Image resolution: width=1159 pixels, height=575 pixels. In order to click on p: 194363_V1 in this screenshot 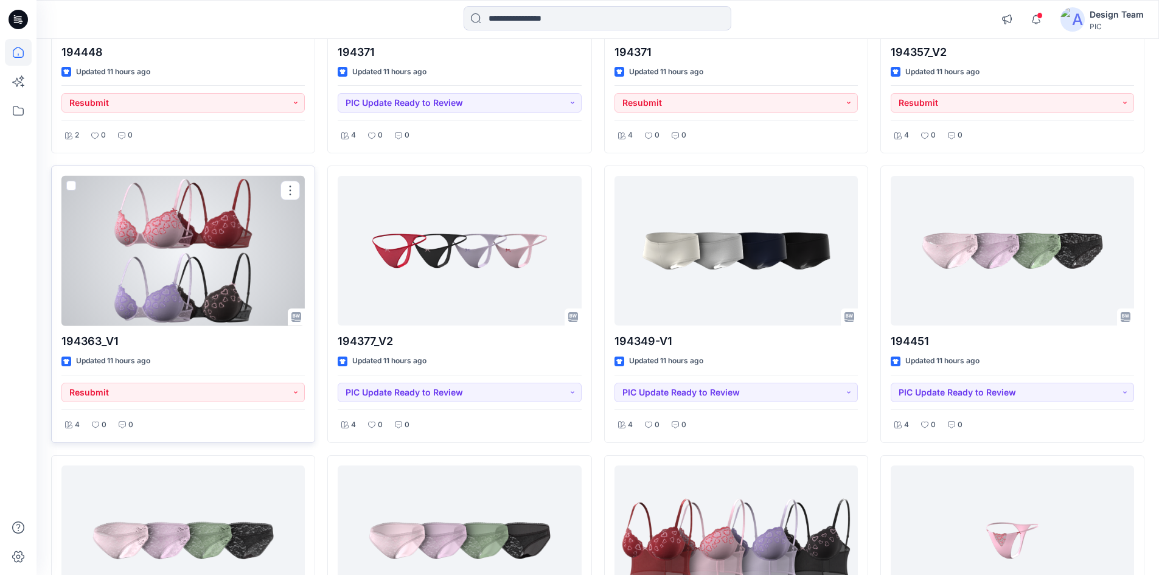, I will do `click(183, 341)`.